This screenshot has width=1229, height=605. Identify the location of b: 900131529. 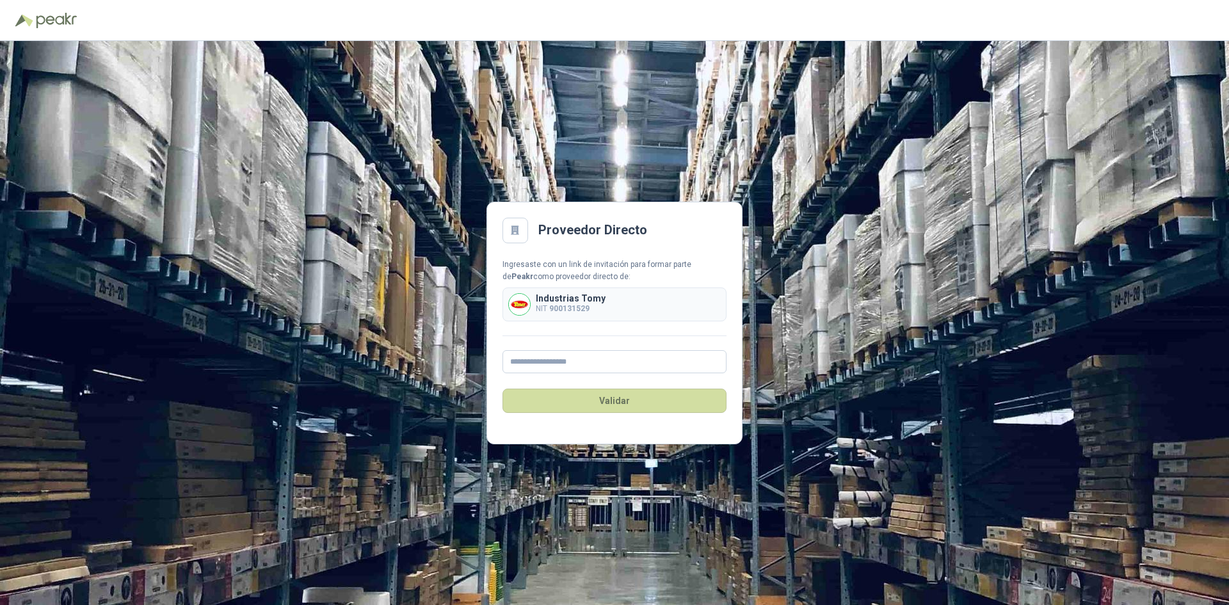
(569, 309).